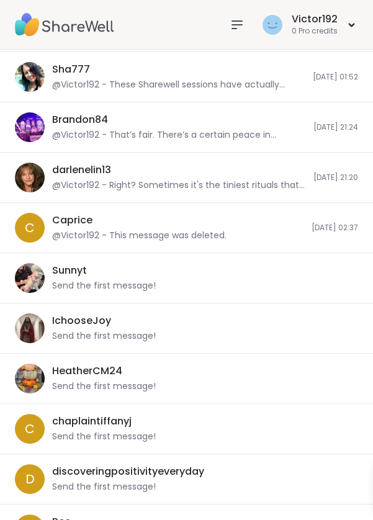  I want to click on img: https://sharewell-space-live.sfo3.digitaloceanspaces.com/user-generated/2b4fa20f-2a21-4975-8c80-8..., so click(30, 77).